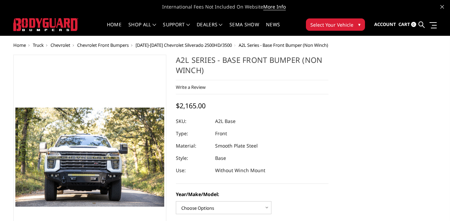 The image size is (450, 221). What do you see at coordinates (244, 29) in the screenshot?
I see `a: SEMA Show` at bounding box center [244, 29].